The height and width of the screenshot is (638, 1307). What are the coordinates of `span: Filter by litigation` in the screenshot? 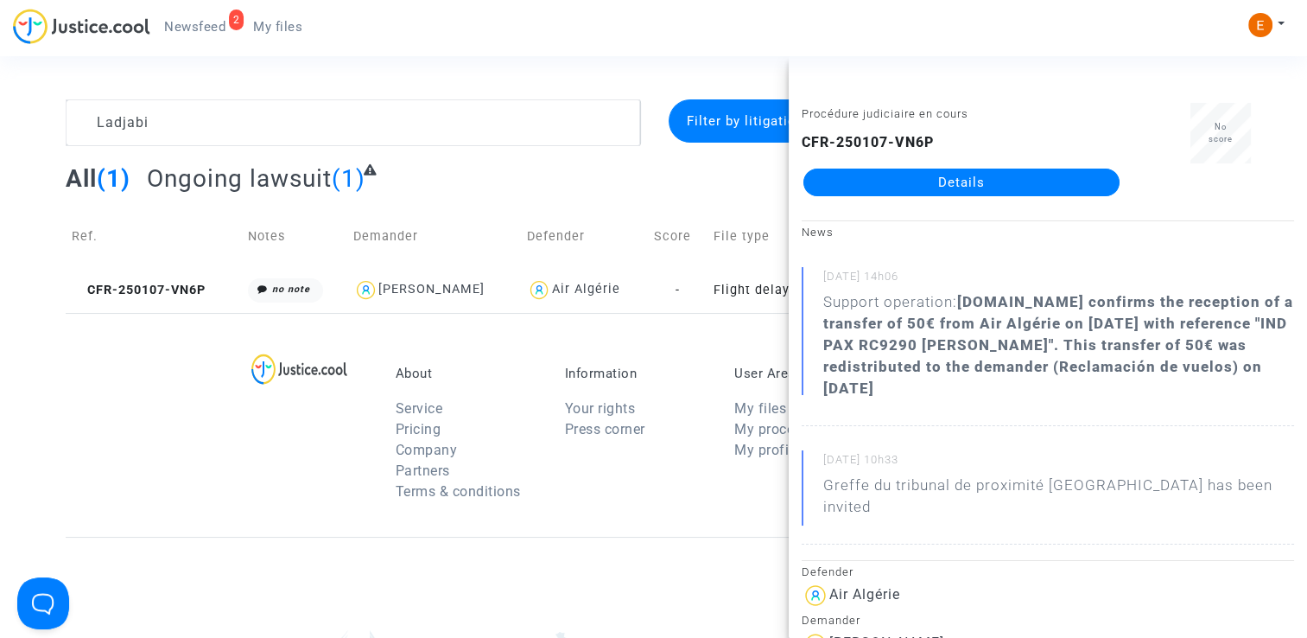 It's located at (746, 121).